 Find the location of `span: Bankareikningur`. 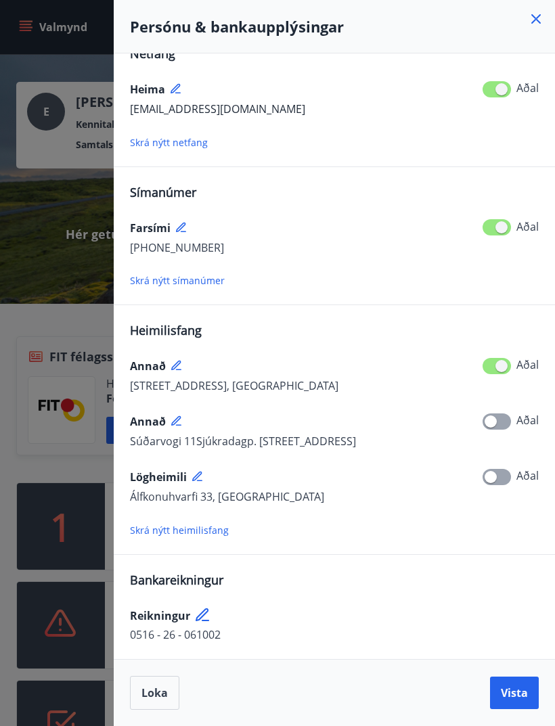

span: Bankareikningur is located at coordinates (177, 580).